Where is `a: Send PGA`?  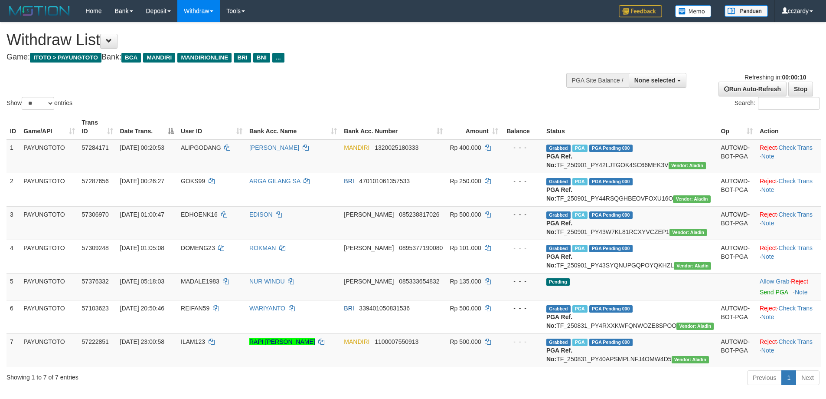 a: Send PGA is located at coordinates (774, 292).